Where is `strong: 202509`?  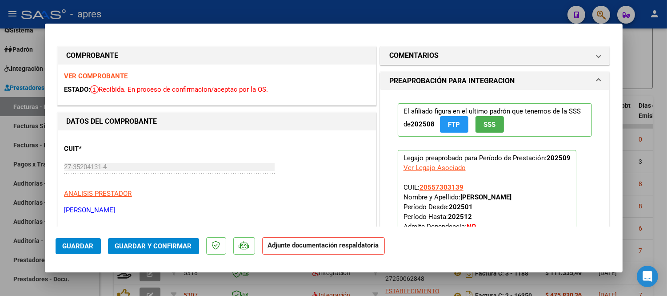 strong: 202509 is located at coordinates (559, 158).